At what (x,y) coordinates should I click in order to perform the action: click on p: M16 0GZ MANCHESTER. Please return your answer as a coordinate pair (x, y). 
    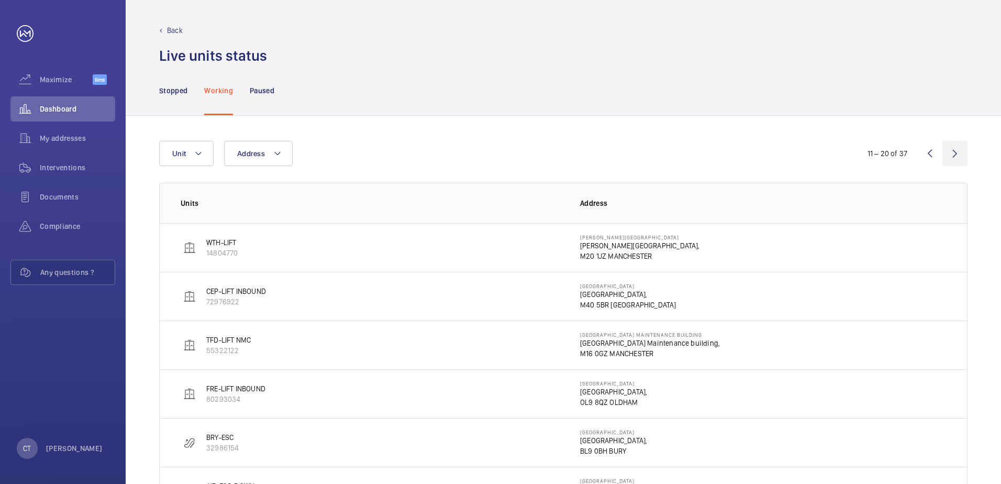
    Looking at the image, I should click on (650, 353).